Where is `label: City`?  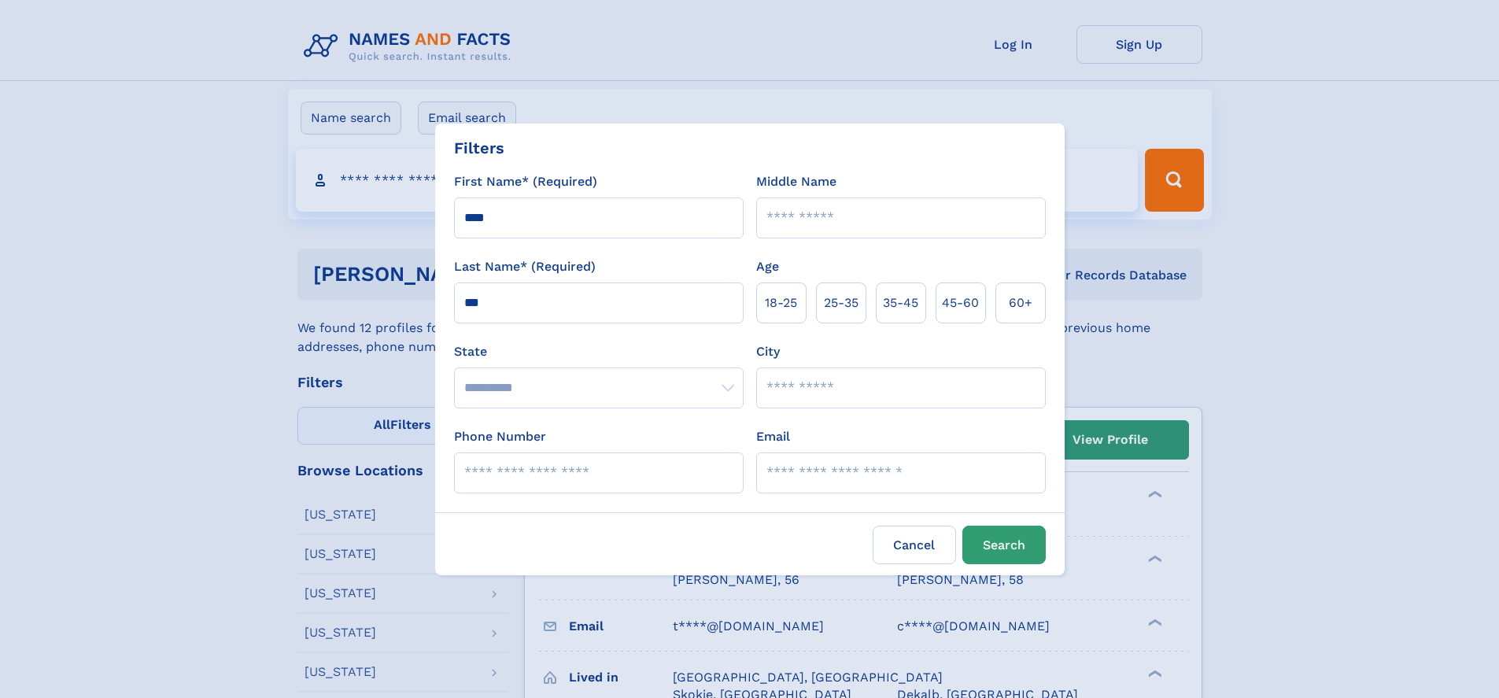
label: City is located at coordinates (768, 352).